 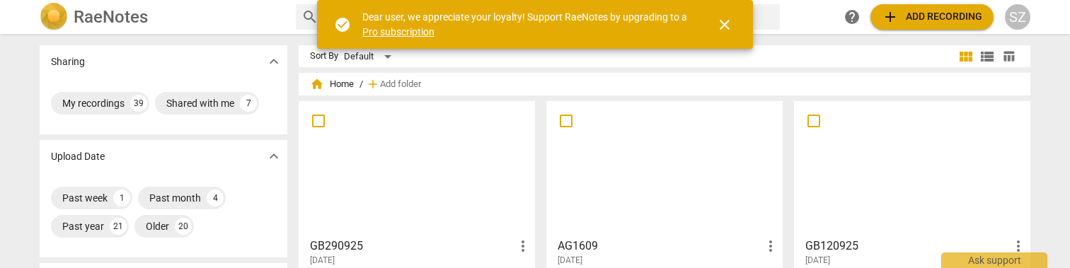 I want to click on a: LogoRaeNotes, so click(x=162, y=17).